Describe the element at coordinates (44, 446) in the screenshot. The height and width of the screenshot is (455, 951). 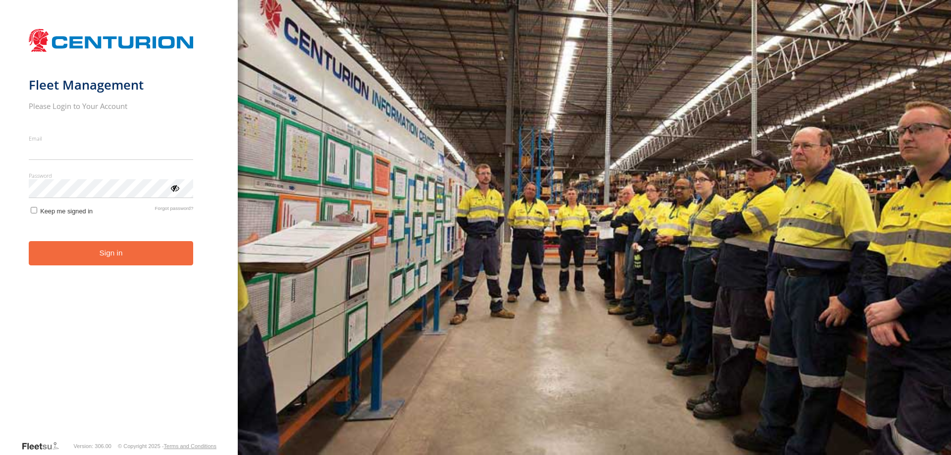
I see `a: Visit our Website` at that location.